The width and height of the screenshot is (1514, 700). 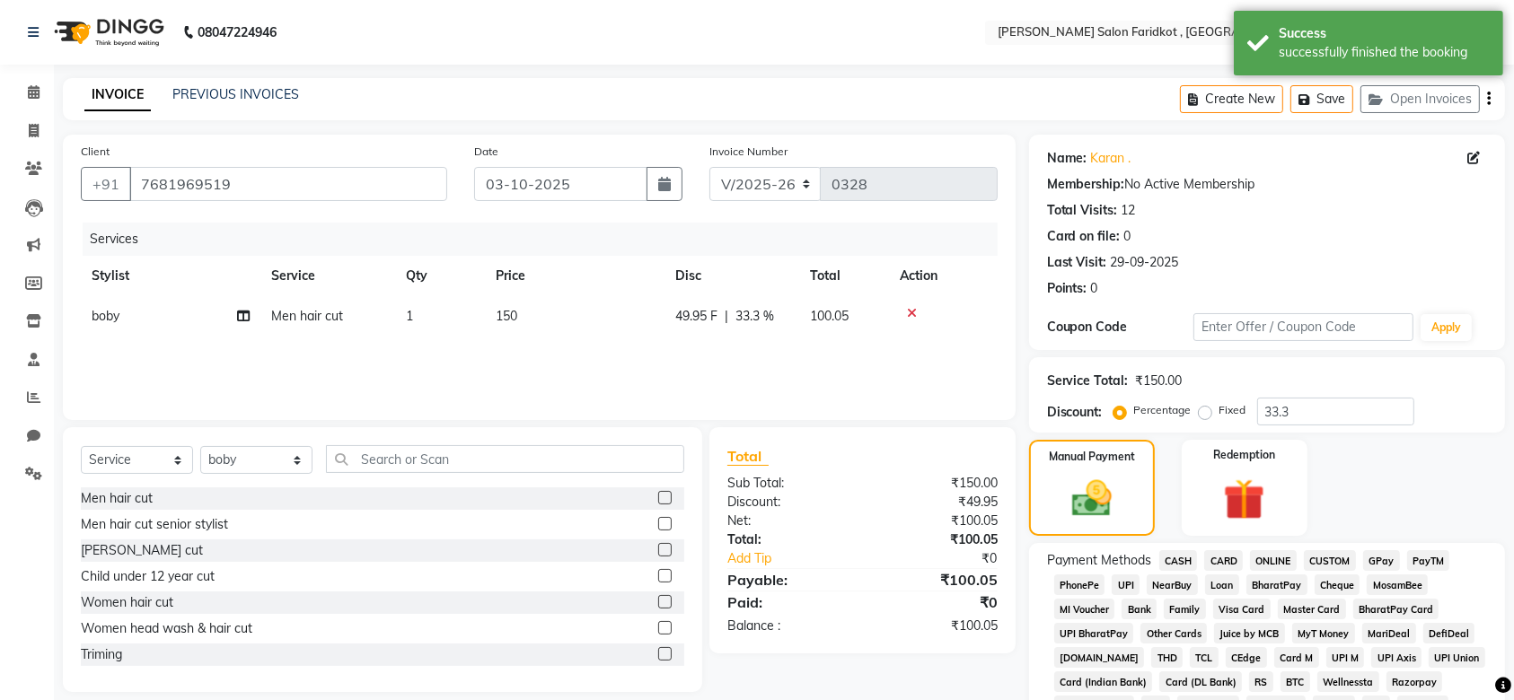 What do you see at coordinates (1330, 560) in the screenshot?
I see `span: CUSTOM` at bounding box center [1330, 560].